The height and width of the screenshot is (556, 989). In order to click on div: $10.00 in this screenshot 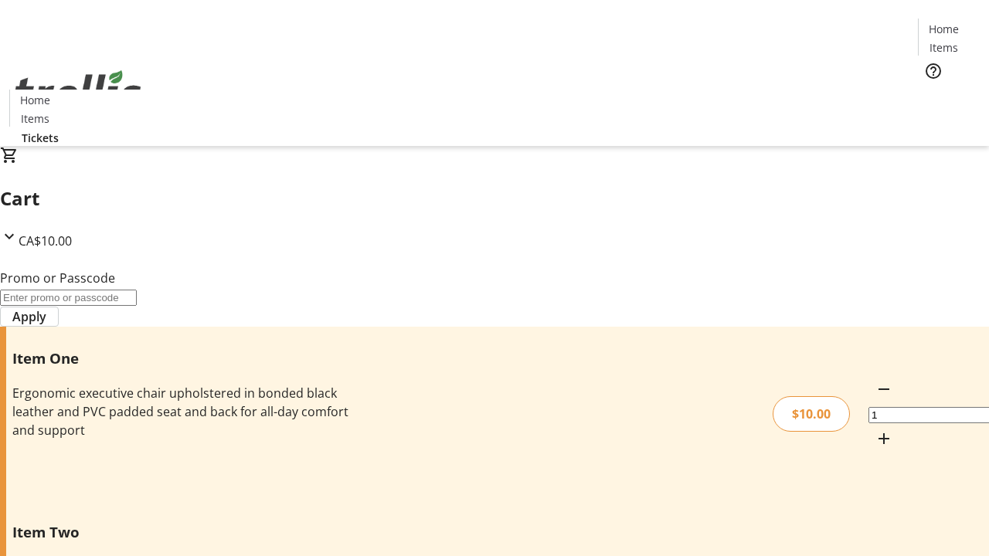, I will do `click(811, 414)`.